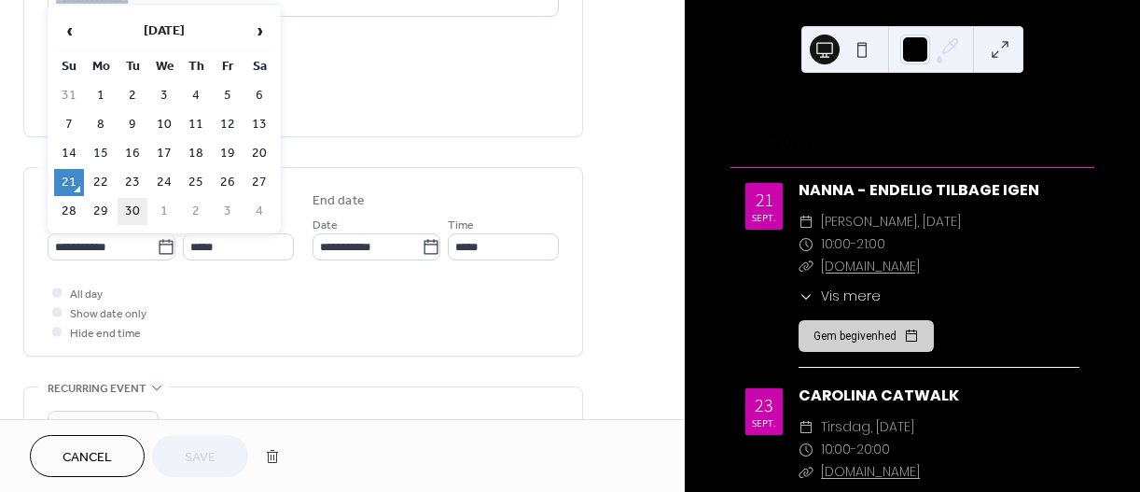  What do you see at coordinates (101, 211) in the screenshot?
I see `td: 29` at bounding box center [101, 211].